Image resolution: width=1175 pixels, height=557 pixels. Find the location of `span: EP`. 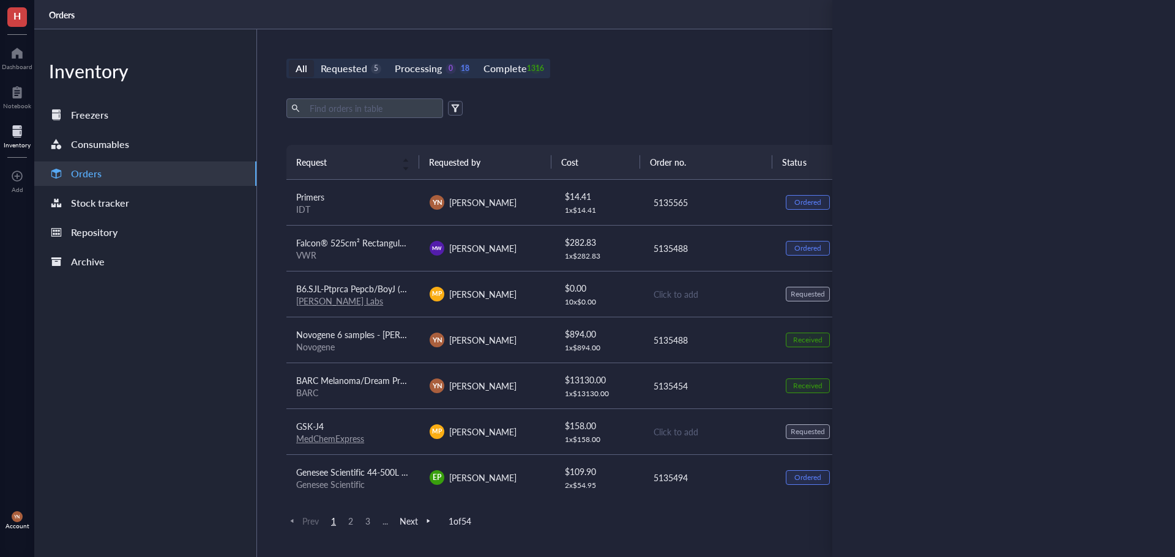

span: EP is located at coordinates (437, 478).